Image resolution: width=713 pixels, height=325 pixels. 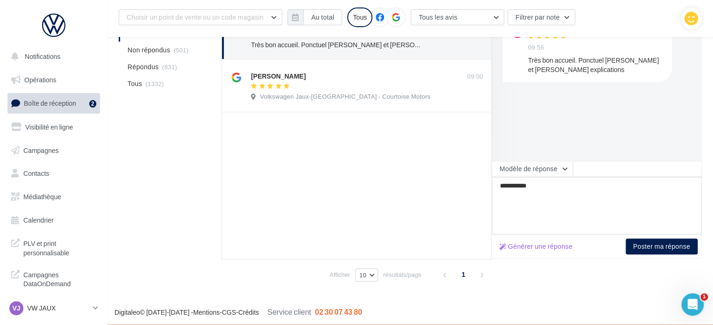 What do you see at coordinates (36, 173) in the screenshot?
I see `span: Contacts` at bounding box center [36, 173].